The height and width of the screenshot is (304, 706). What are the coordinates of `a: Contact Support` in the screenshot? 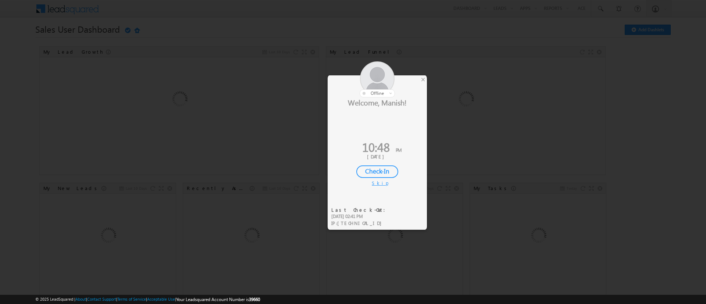 It's located at (101, 299).